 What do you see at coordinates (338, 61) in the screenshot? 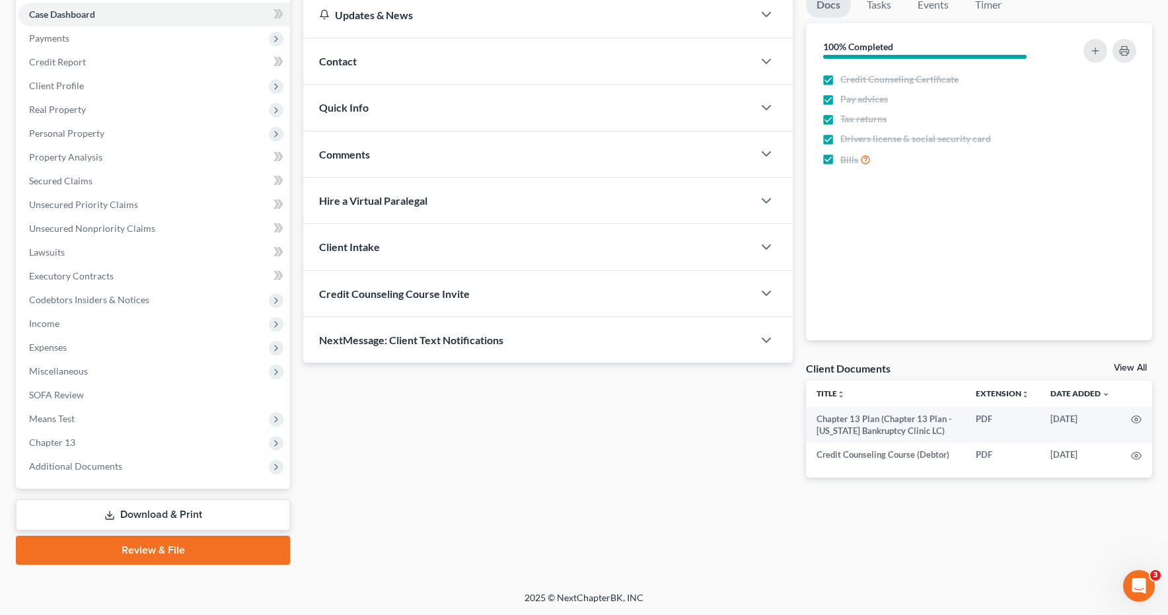
I see `span: Contact` at bounding box center [338, 61].